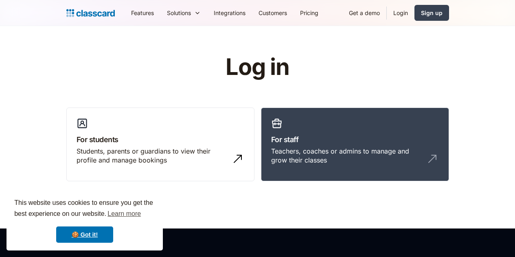 Image resolution: width=515 pixels, height=257 pixels. What do you see at coordinates (160, 145) in the screenshot?
I see `a: For studentsStudents, parents or guardians to view their profile and manage bookings` at bounding box center [160, 145].